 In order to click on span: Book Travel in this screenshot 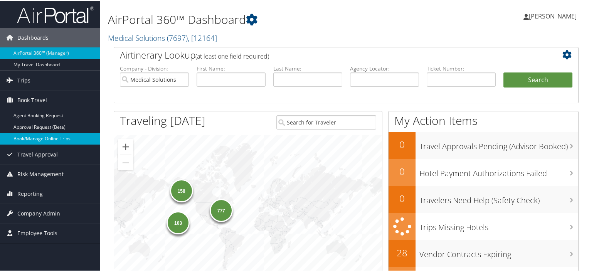, I will do `click(32, 99)`.